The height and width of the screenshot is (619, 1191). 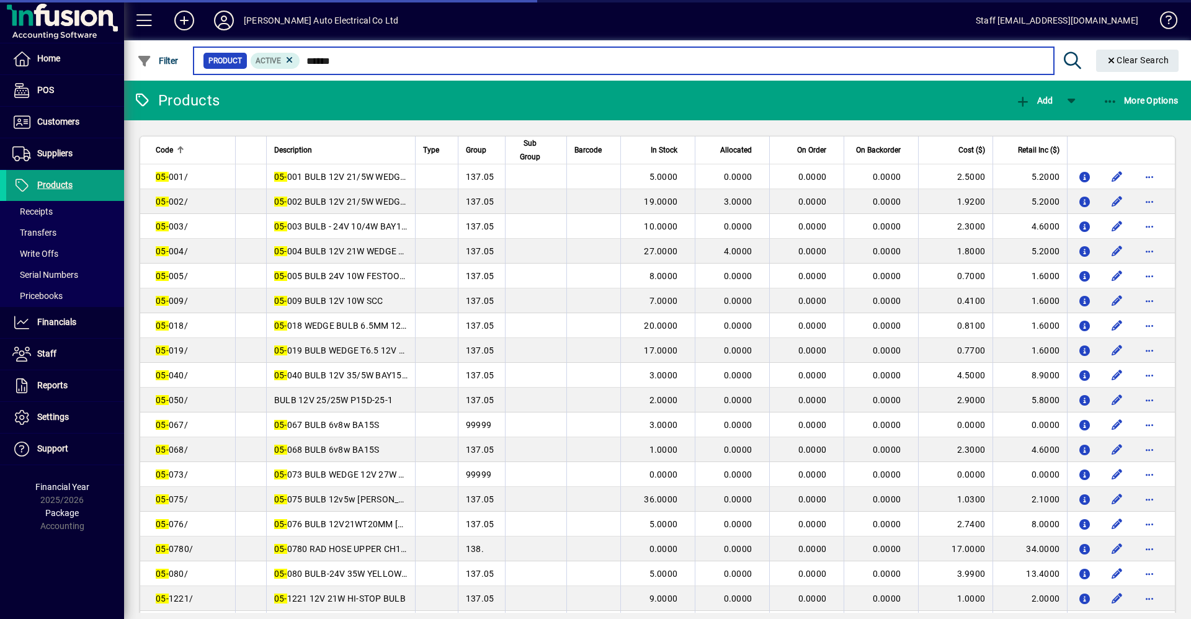 I want to click on span: Home, so click(x=48, y=58).